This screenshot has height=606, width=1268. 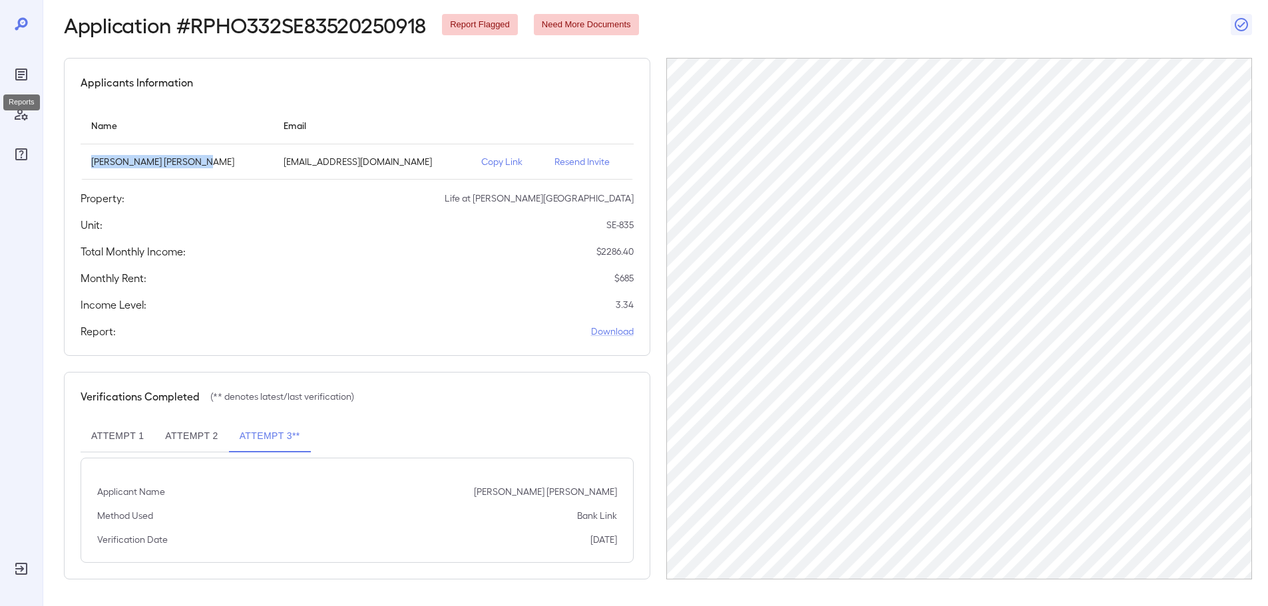 I want to click on div: Log Out, so click(x=21, y=569).